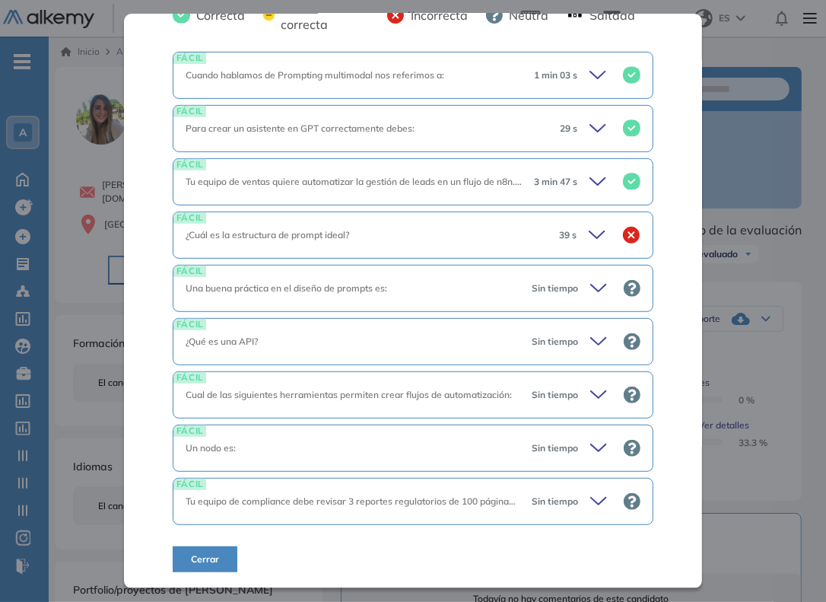 The width and height of the screenshot is (826, 602). Describe the element at coordinates (267, 234) in the screenshot. I see `span: ¿Cuál es la estructura de prompt ideal?` at that location.